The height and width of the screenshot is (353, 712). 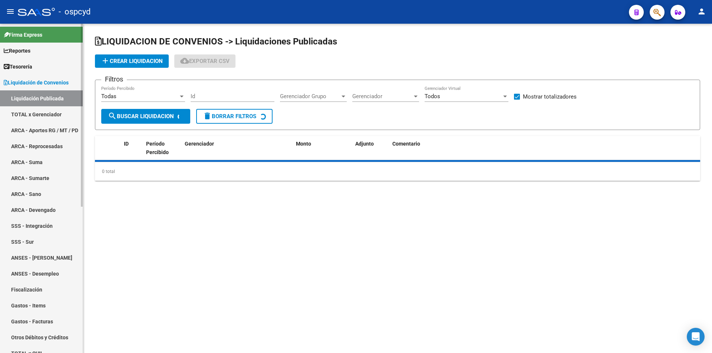 What do you see at coordinates (216, 42) in the screenshot?
I see `span: LIQUIDACION DE CONVENIOS -> Liquidaciones Publicadas` at bounding box center [216, 42].